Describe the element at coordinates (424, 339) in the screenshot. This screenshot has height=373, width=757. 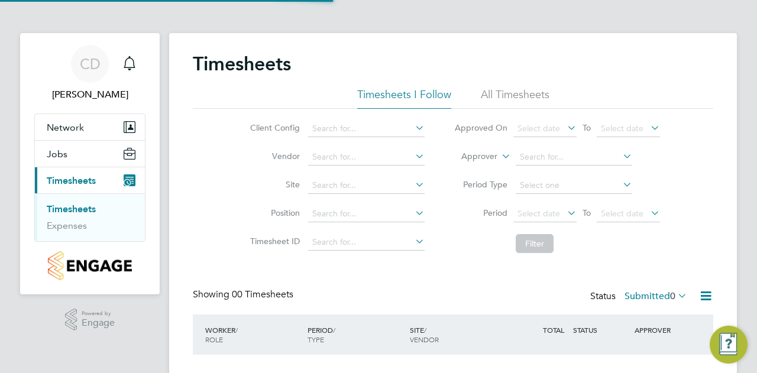
I see `span: VENDOR` at that location.